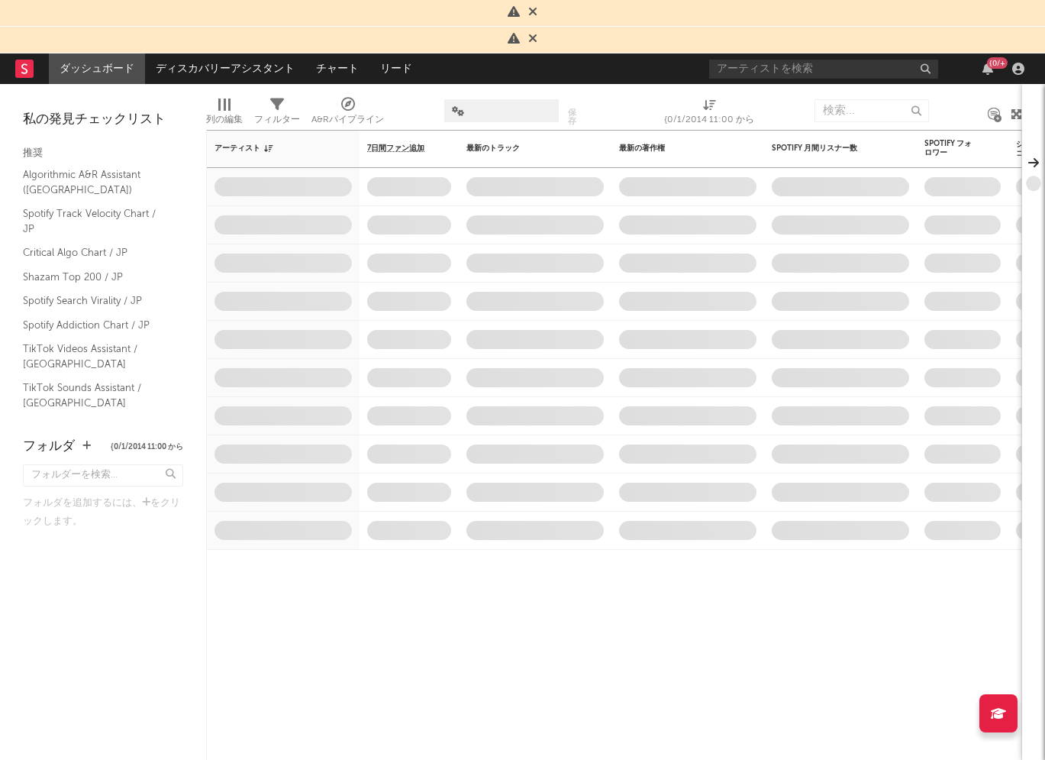  Describe the element at coordinates (951, 148) in the screenshot. I see `div: Spotify フォロワー` at that location.